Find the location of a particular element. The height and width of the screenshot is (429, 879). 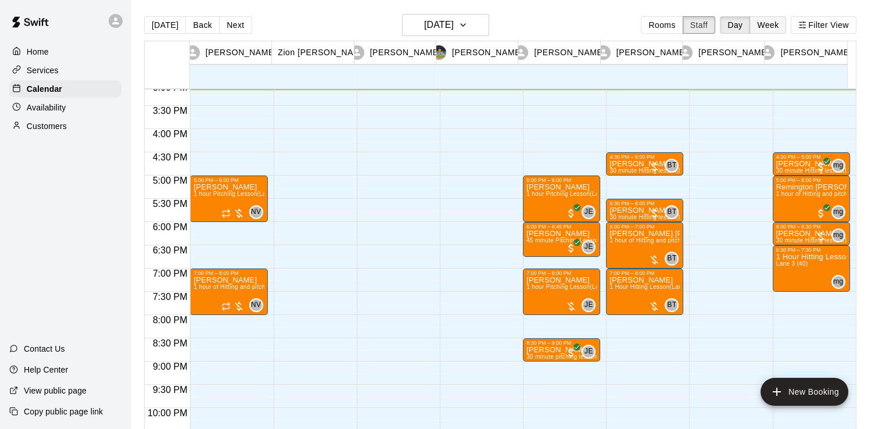

button: Back is located at coordinates (202, 25).